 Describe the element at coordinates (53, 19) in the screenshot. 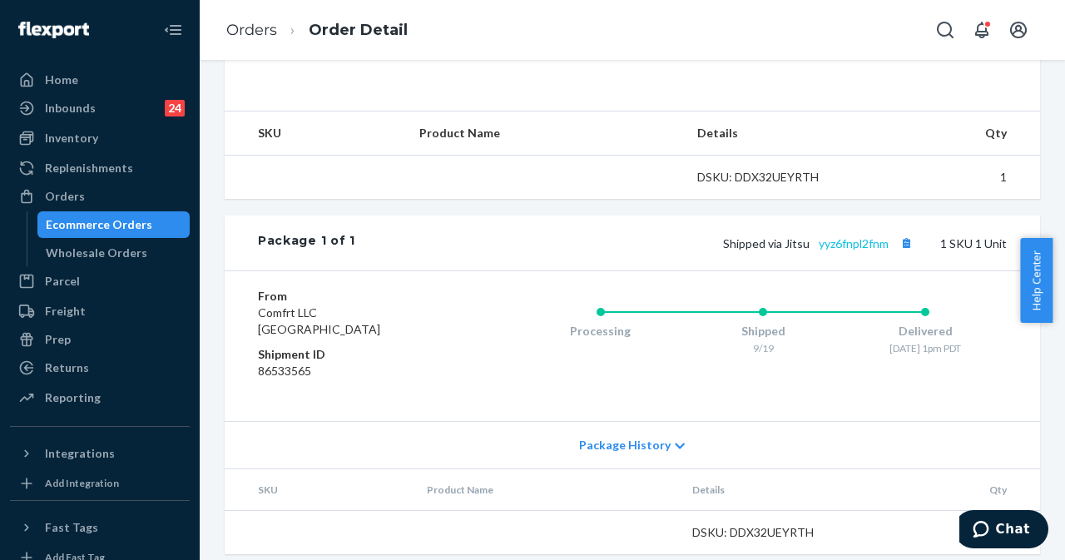

I see `span: Chat` at that location.